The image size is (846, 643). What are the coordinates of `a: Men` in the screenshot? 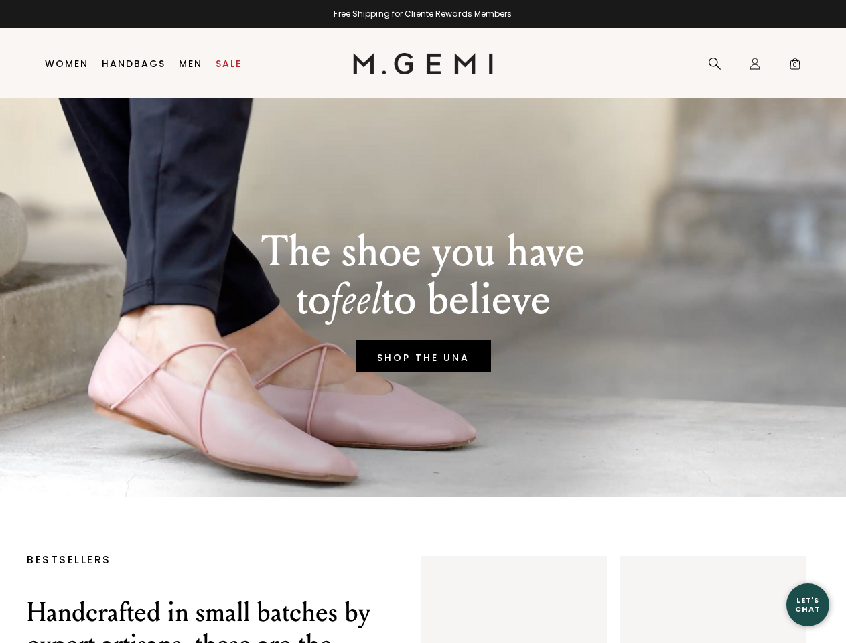 It's located at (190, 64).